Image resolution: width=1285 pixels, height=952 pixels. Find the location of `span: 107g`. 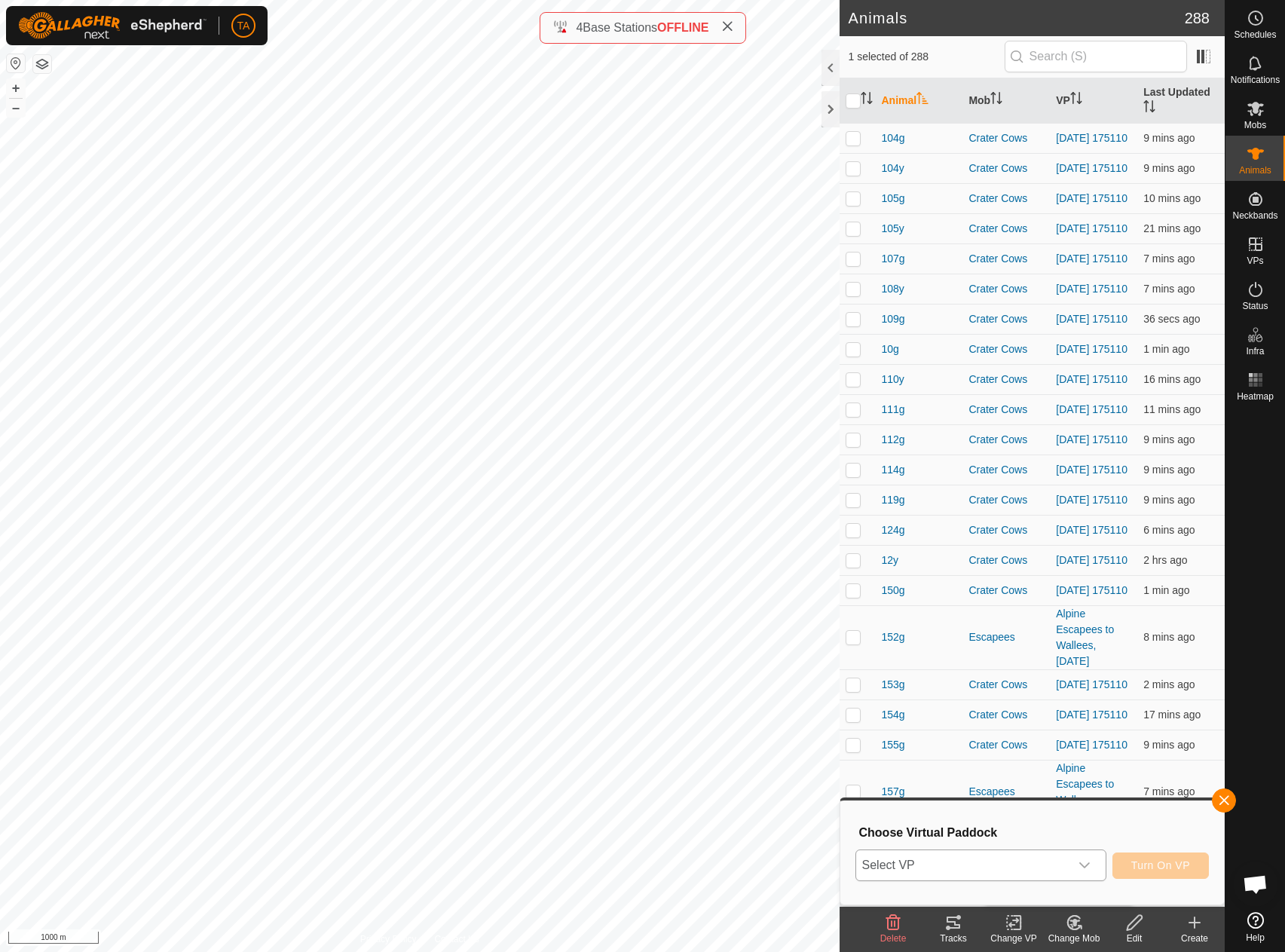

span: 107g is located at coordinates (893, 258).